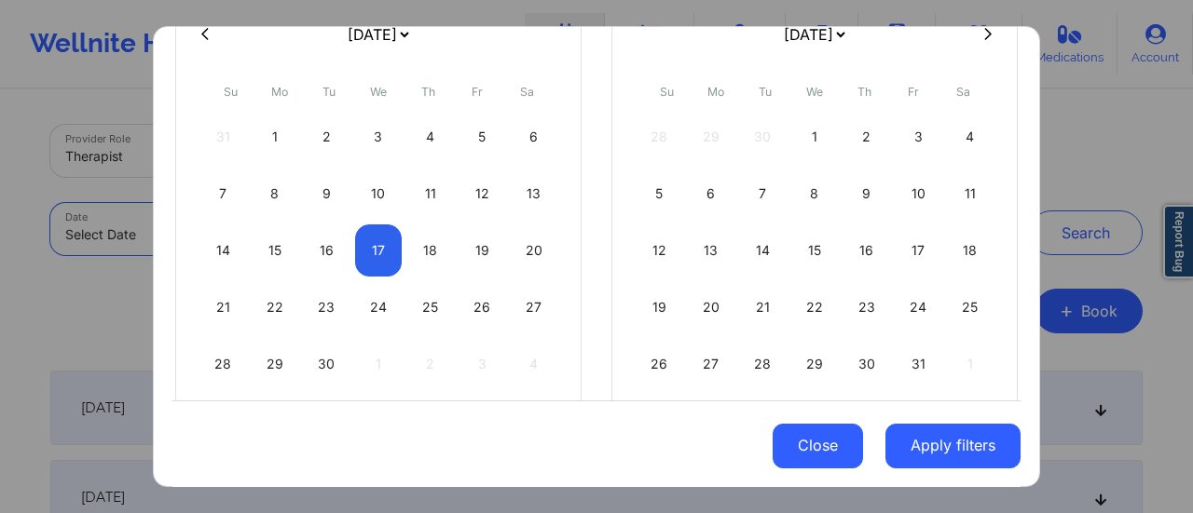 This screenshot has height=513, width=1193. I want to click on div: Mon Sep 22 2025, so click(275, 308).